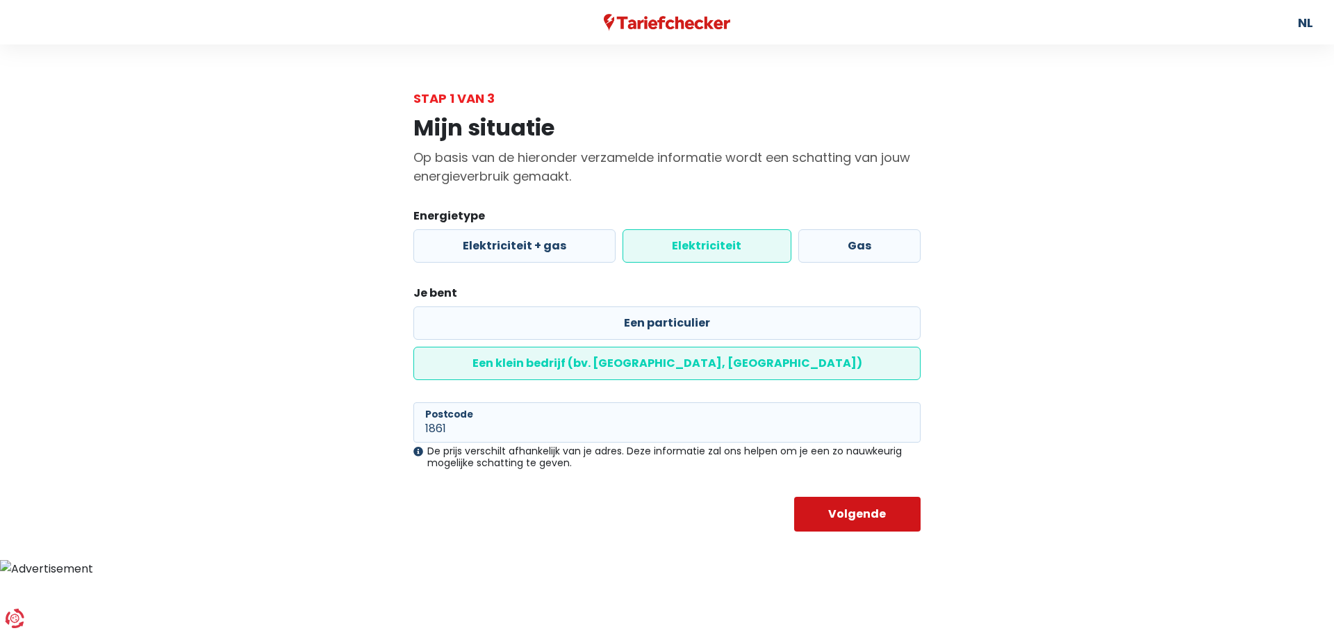  I want to click on div: Stap 1 van 3, so click(667, 98).